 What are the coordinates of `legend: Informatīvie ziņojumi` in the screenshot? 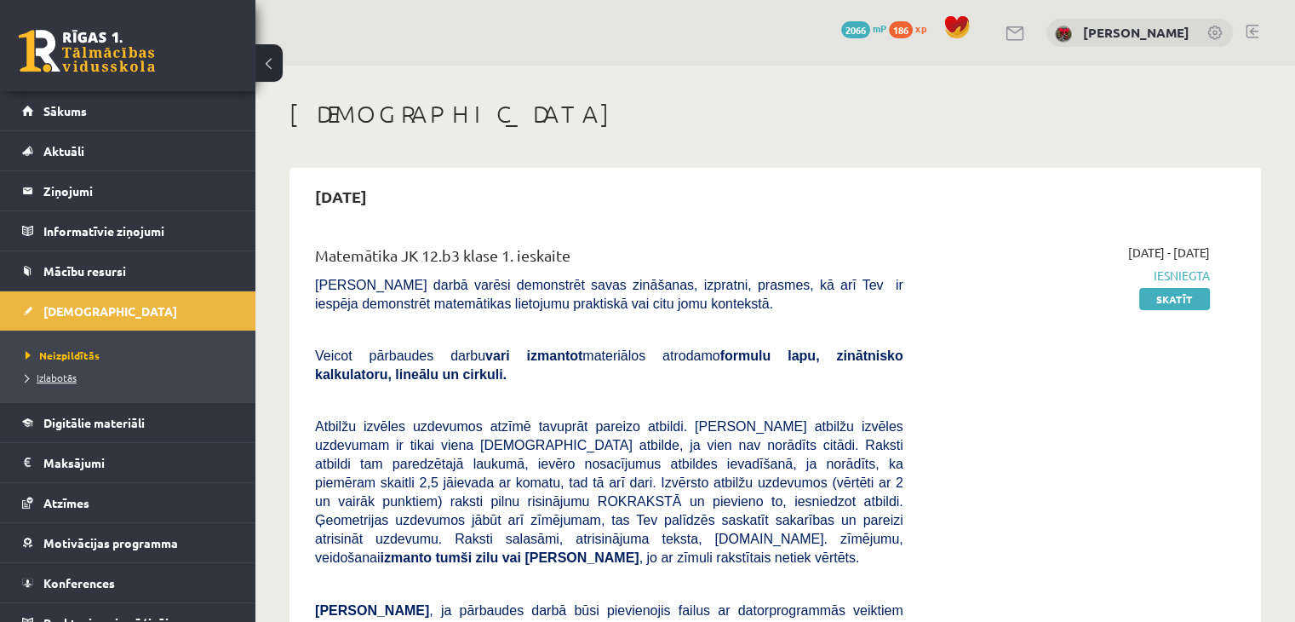 It's located at (139, 231).